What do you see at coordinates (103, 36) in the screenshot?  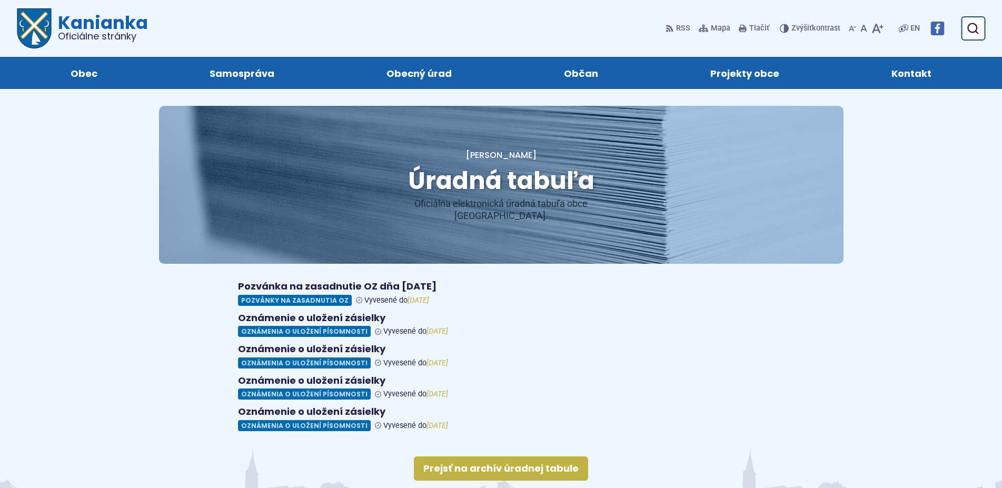 I see `span: Oficiálne stránky` at bounding box center [103, 36].